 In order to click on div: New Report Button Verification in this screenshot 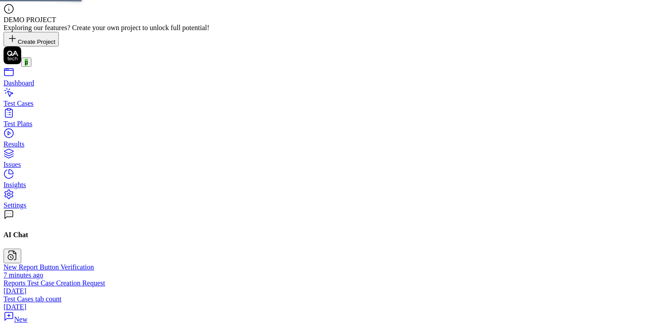, I will do `click(324, 267)`.